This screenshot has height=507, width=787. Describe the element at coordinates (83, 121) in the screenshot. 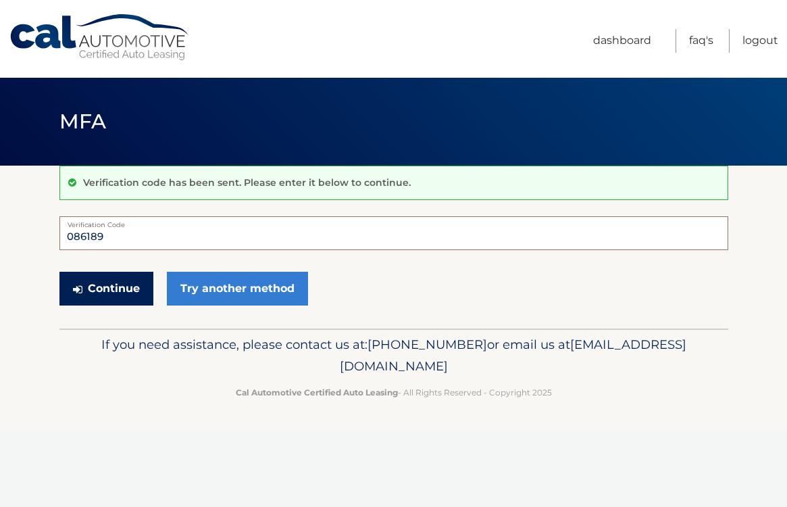

I see `span: MFA` at that location.